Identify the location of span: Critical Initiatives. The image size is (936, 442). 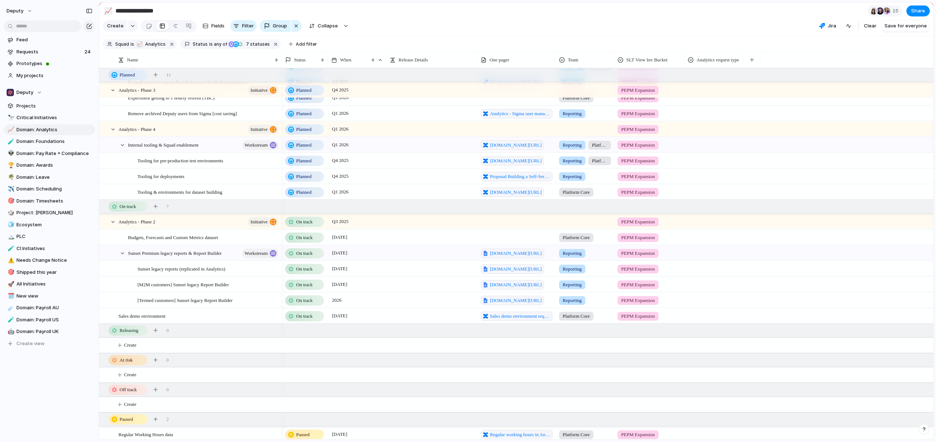
(54, 118).